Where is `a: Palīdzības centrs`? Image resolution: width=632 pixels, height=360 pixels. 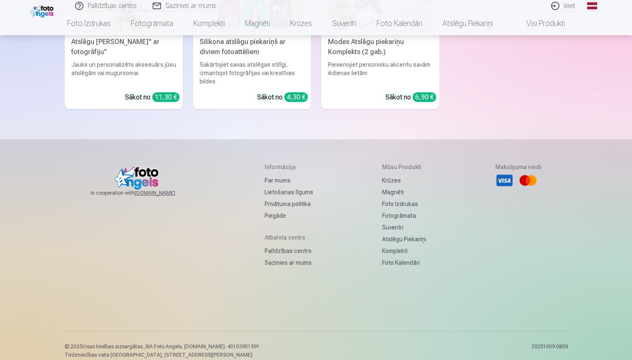
a: Palīdzības centrs is located at coordinates (289, 251).